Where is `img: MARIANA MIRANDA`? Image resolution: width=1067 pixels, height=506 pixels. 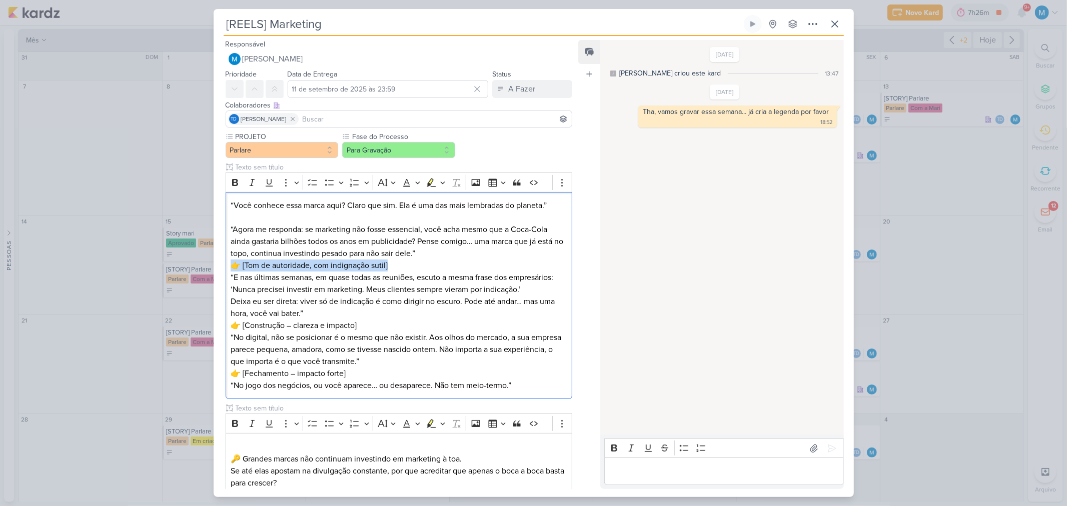
img: MARIANA MIRANDA is located at coordinates (235, 59).